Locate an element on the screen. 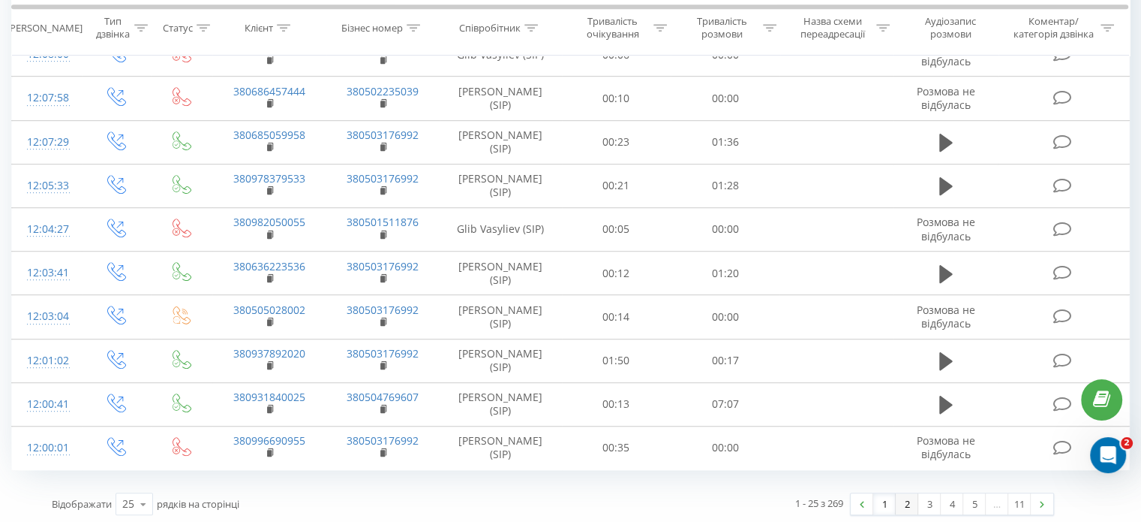  a: 380505028002 is located at coordinates (269, 309).